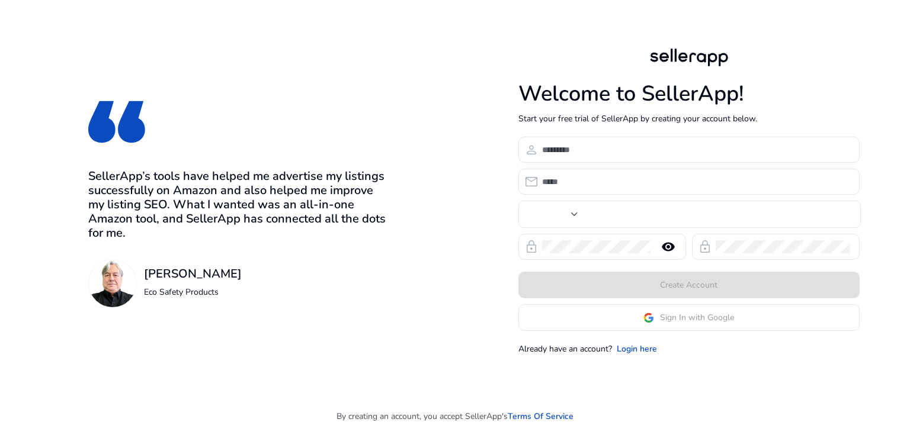 This screenshot has width=910, height=432. Describe the element at coordinates (193, 292) in the screenshot. I see `p: Eco Safety Products` at that location.